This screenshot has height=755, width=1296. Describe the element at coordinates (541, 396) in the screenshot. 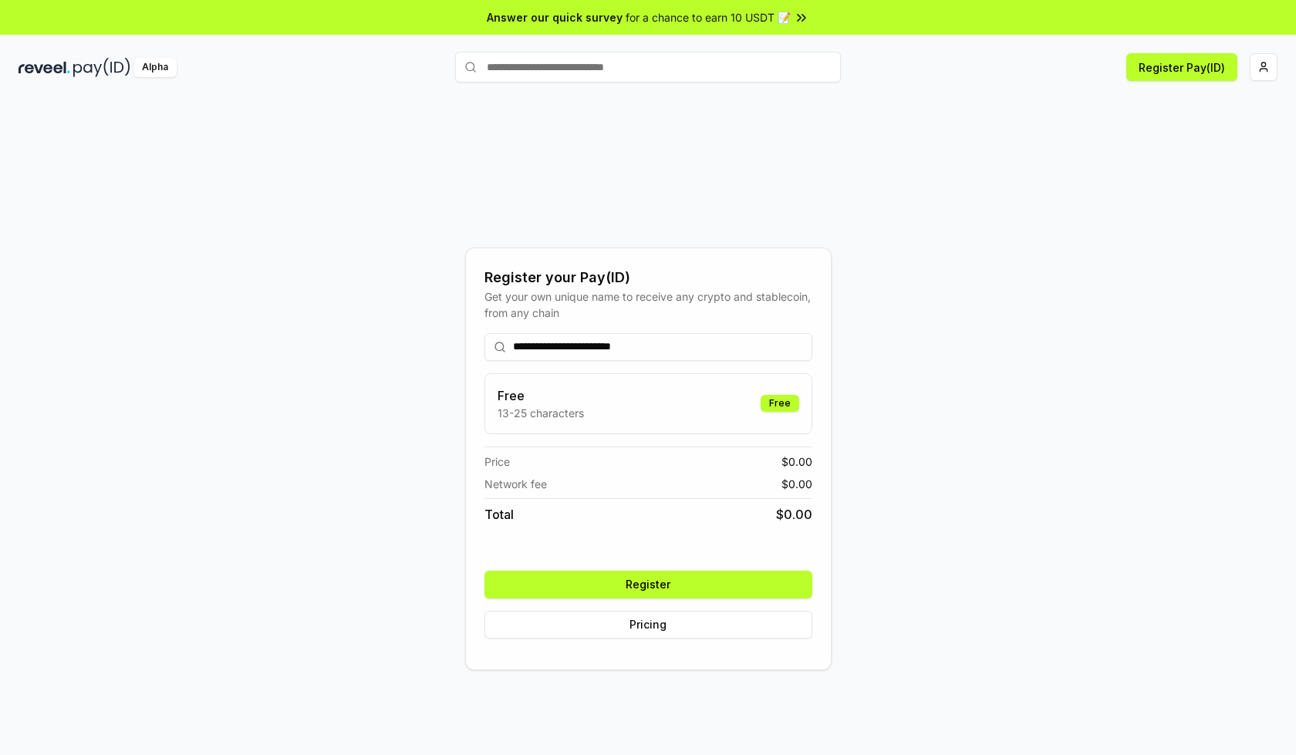

I see `h3: Free` at that location.